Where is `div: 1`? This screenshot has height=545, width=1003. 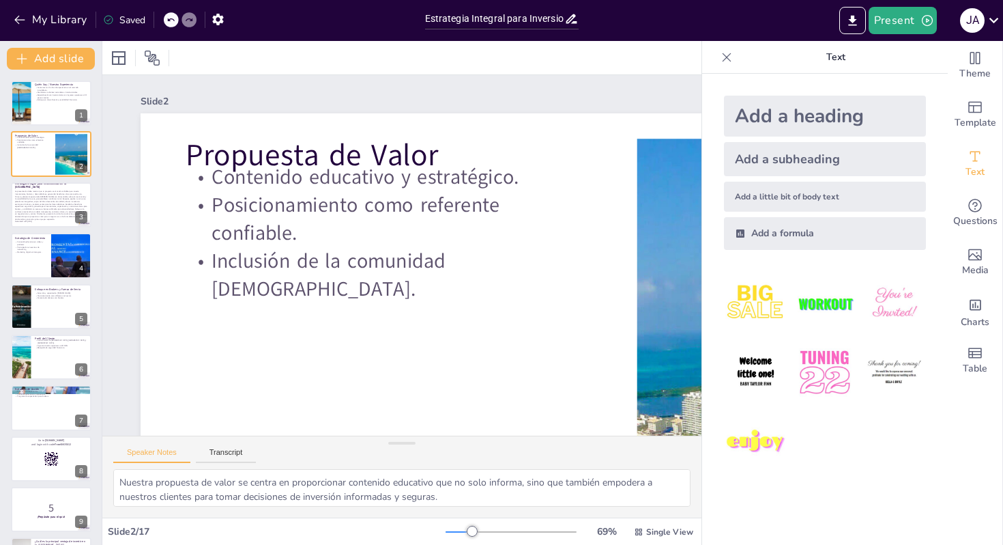 div: 1 is located at coordinates (81, 115).